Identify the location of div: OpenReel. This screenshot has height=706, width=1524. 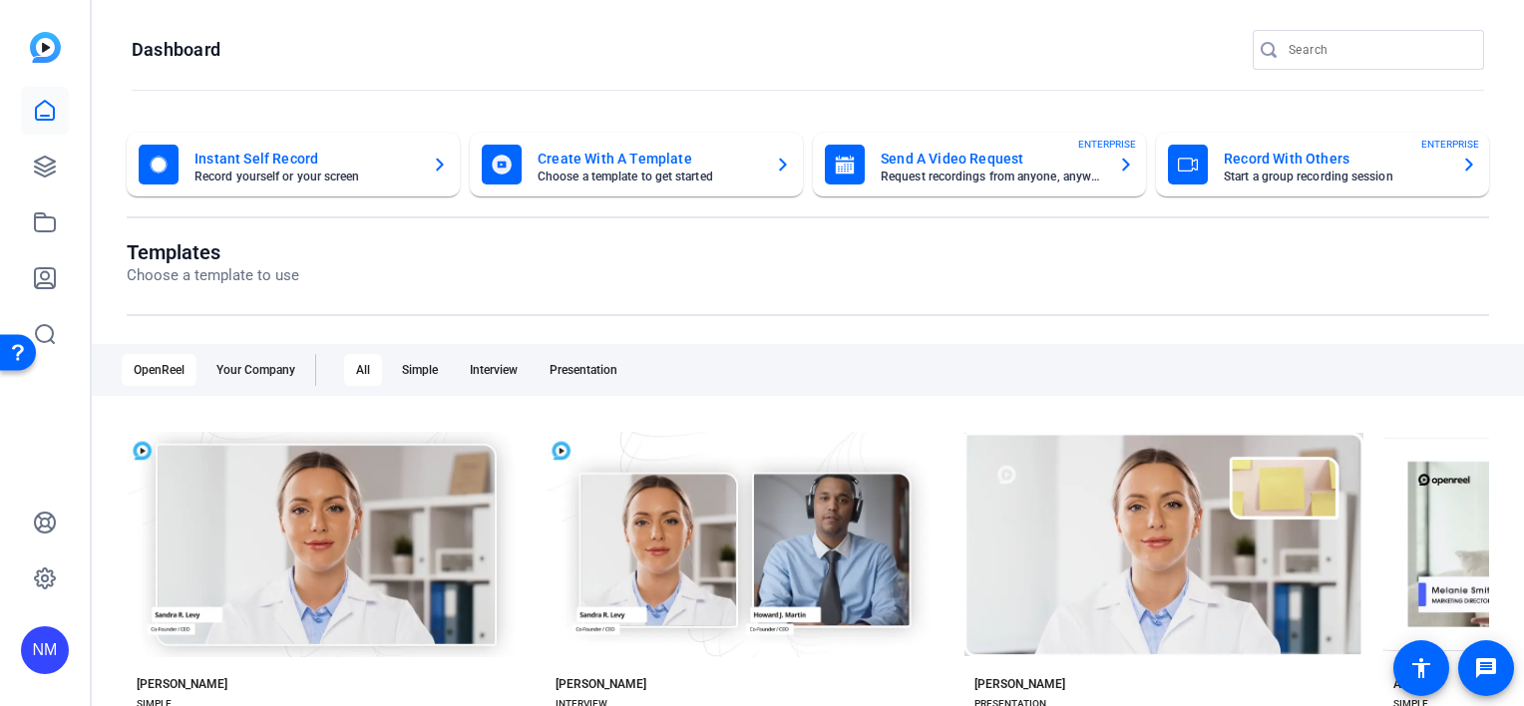
(159, 370).